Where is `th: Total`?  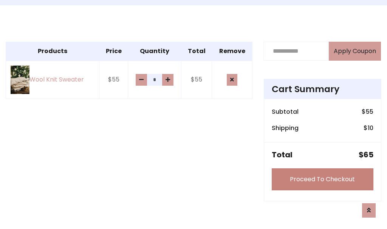
th: Total is located at coordinates (197, 51).